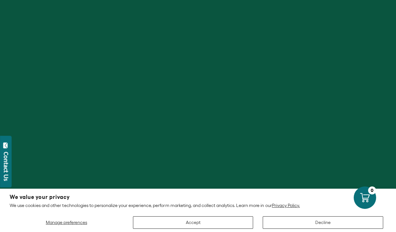 The width and height of the screenshot is (396, 232). Describe the element at coordinates (372, 190) in the screenshot. I see `div: 0` at that location.